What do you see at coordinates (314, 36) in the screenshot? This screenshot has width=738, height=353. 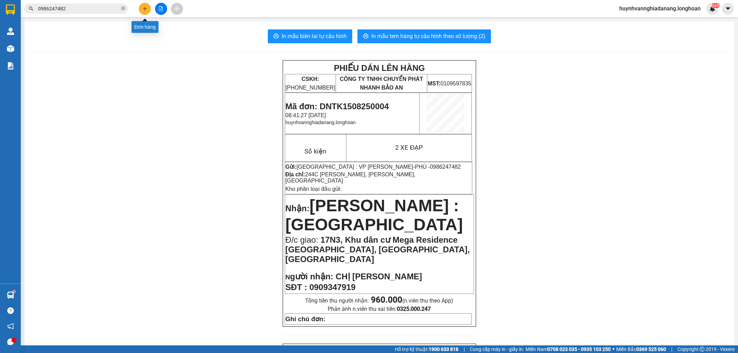 I see `span: In mẫu biên lai tự cấu hình` at bounding box center [314, 36].